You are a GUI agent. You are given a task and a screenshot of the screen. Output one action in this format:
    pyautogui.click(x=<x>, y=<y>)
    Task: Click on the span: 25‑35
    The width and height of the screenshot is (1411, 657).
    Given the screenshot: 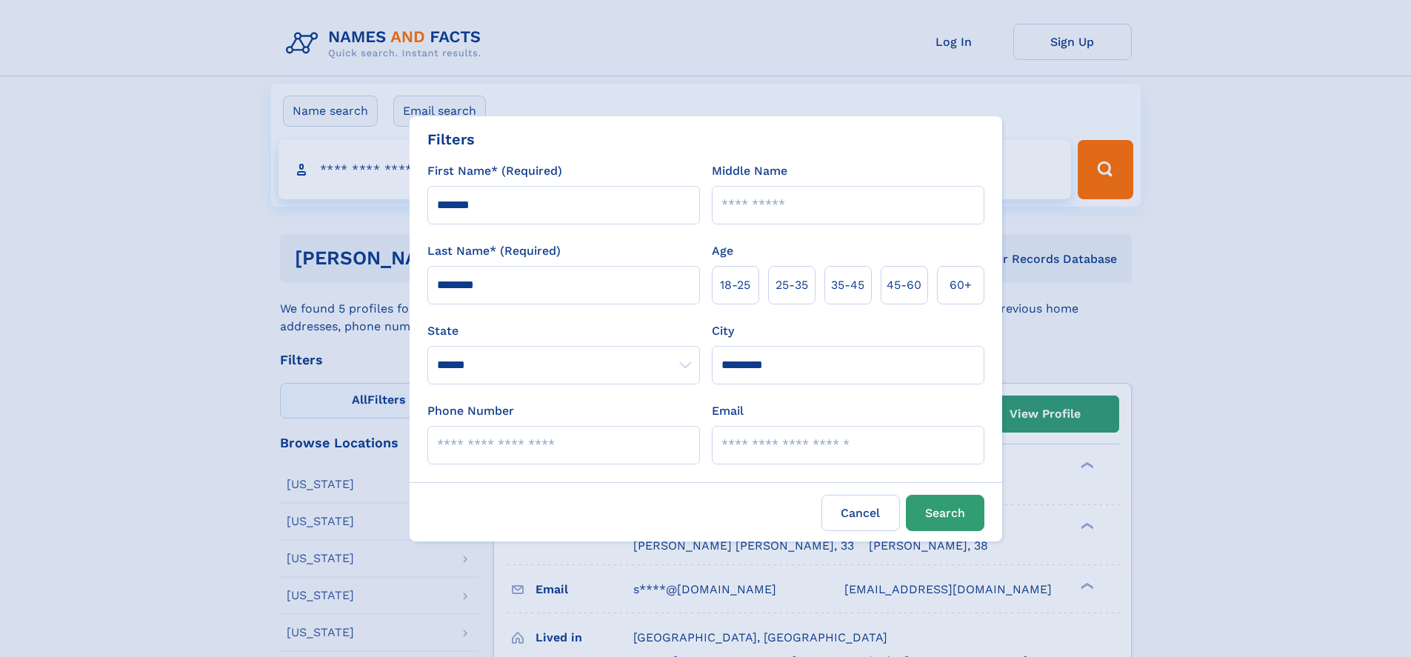 What is the action you would take?
    pyautogui.click(x=792, y=285)
    